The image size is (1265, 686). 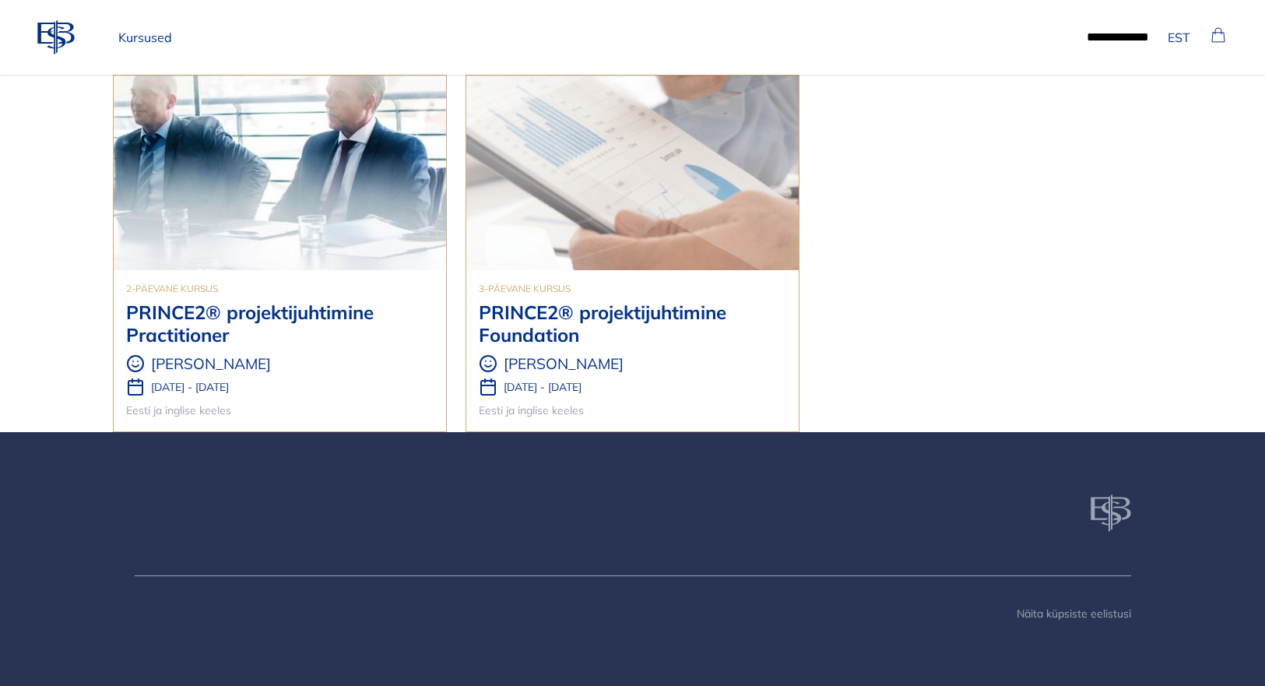 What do you see at coordinates (1074, 613) in the screenshot?
I see `button: Näita küpsiste eelistusi` at bounding box center [1074, 613].